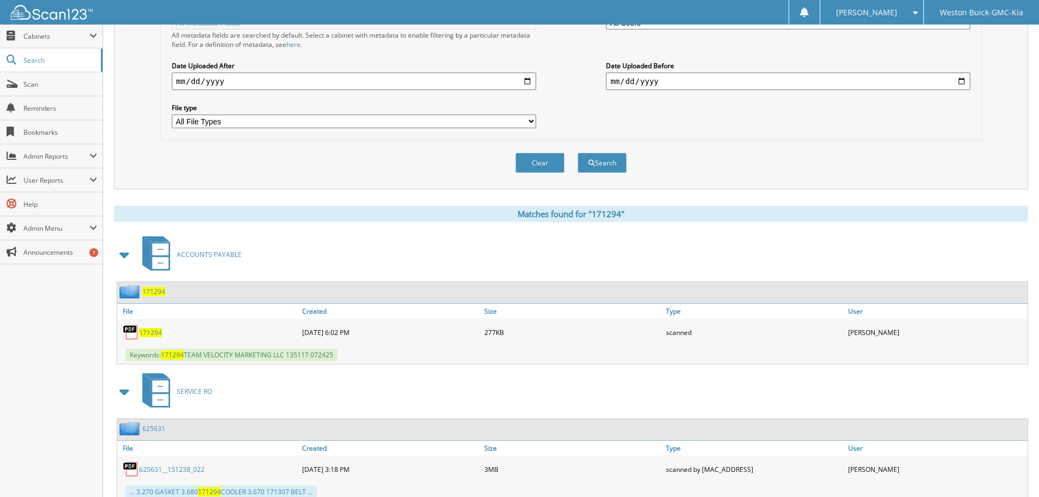 The image size is (1039, 497). Describe the element at coordinates (571, 214) in the screenshot. I see `div: Matches found for "171294"` at that location.